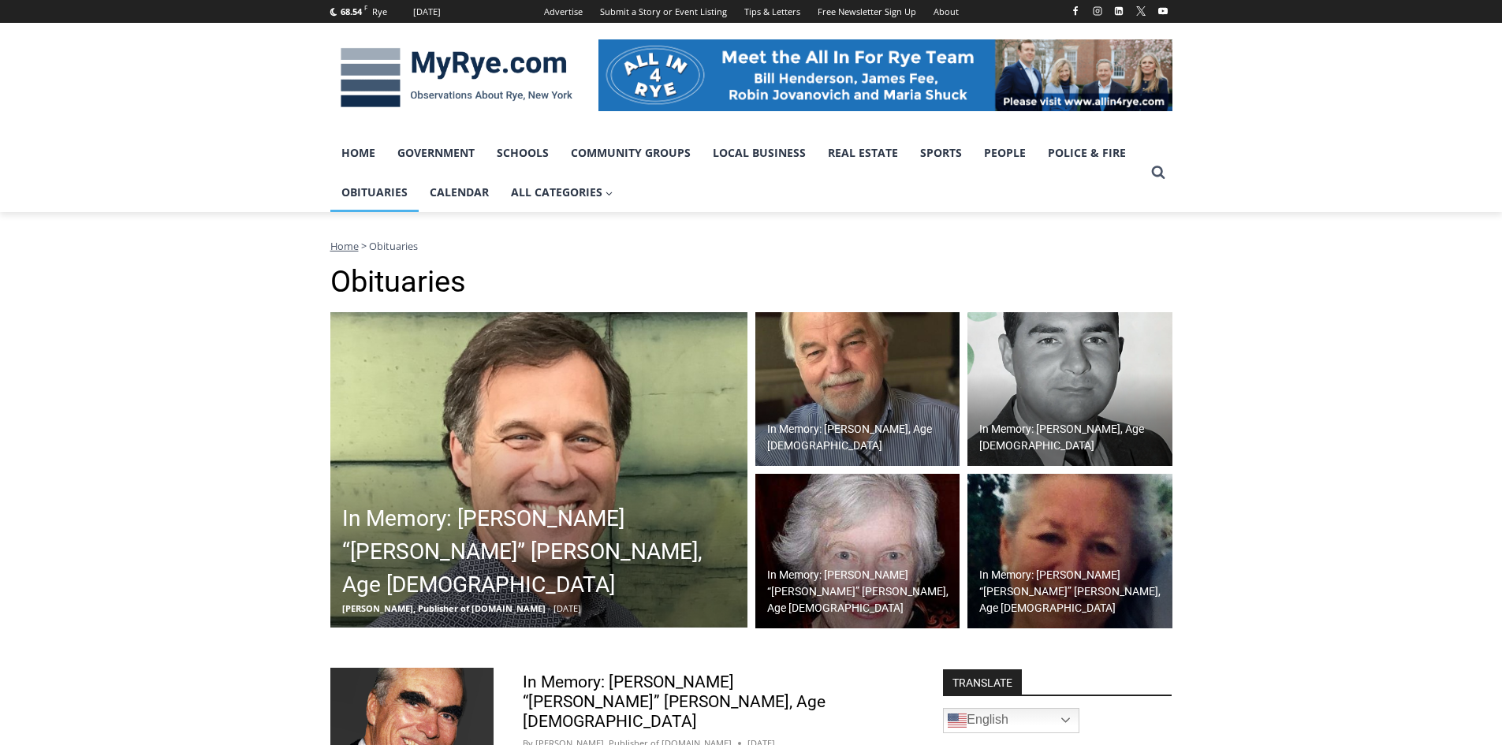 Image resolution: width=1502 pixels, height=745 pixels. What do you see at coordinates (1141, 11) in the screenshot?
I see `a: X` at bounding box center [1141, 11].